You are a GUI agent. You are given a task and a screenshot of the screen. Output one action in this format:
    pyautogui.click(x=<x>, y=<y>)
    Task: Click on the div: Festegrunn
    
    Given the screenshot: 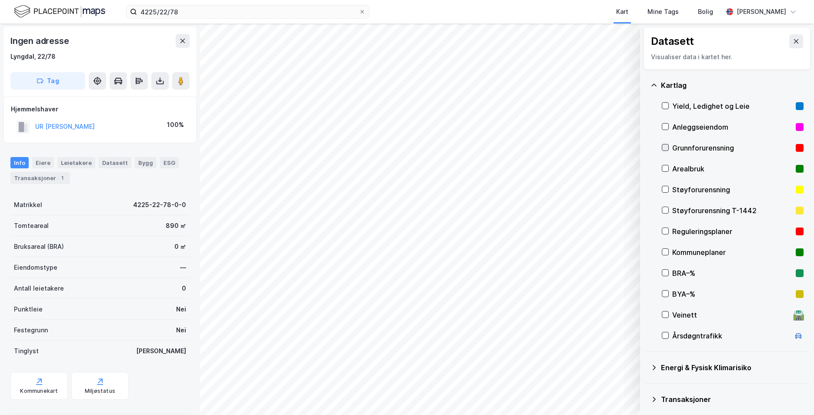 What is the action you would take?
    pyautogui.click(x=31, y=330)
    